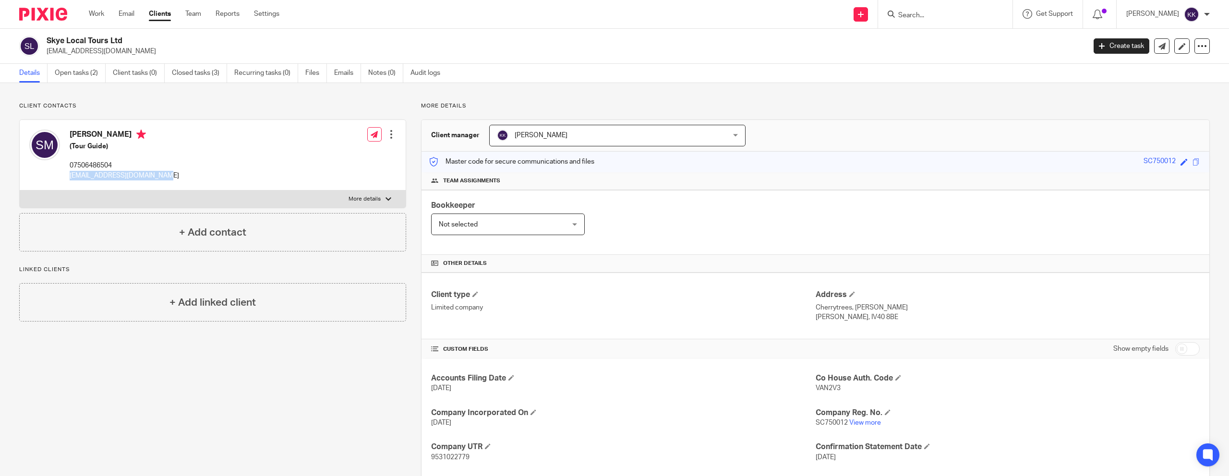 The height and width of the screenshot is (476, 1229). I want to click on h4: Co House Auth. Code, so click(1008, 378).